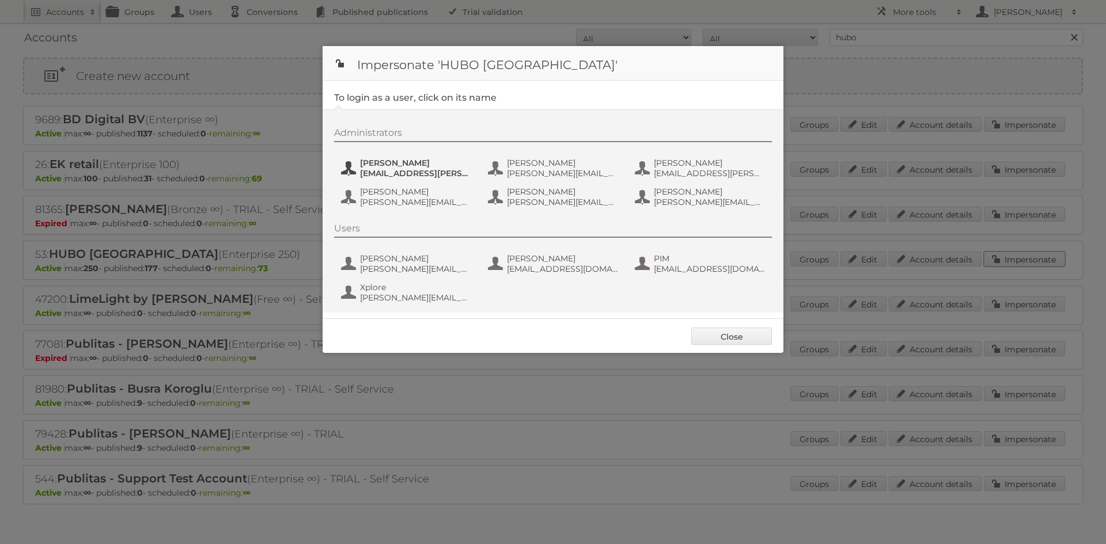 The height and width of the screenshot is (544, 1106). I want to click on legend: To login as a user, click on its name, so click(415, 97).